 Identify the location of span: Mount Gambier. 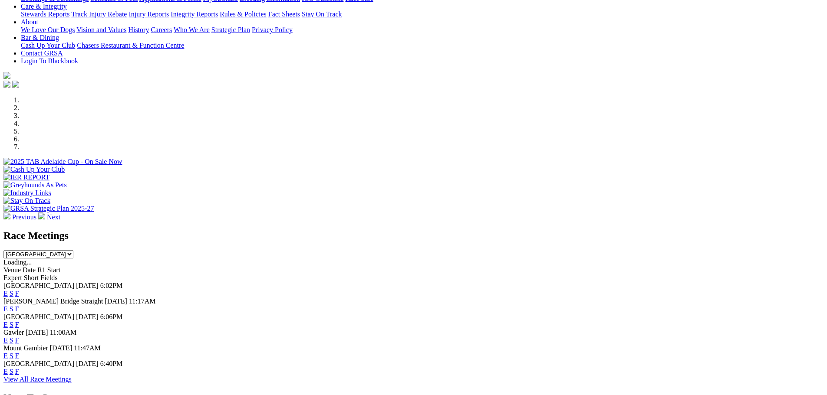
(26, 348).